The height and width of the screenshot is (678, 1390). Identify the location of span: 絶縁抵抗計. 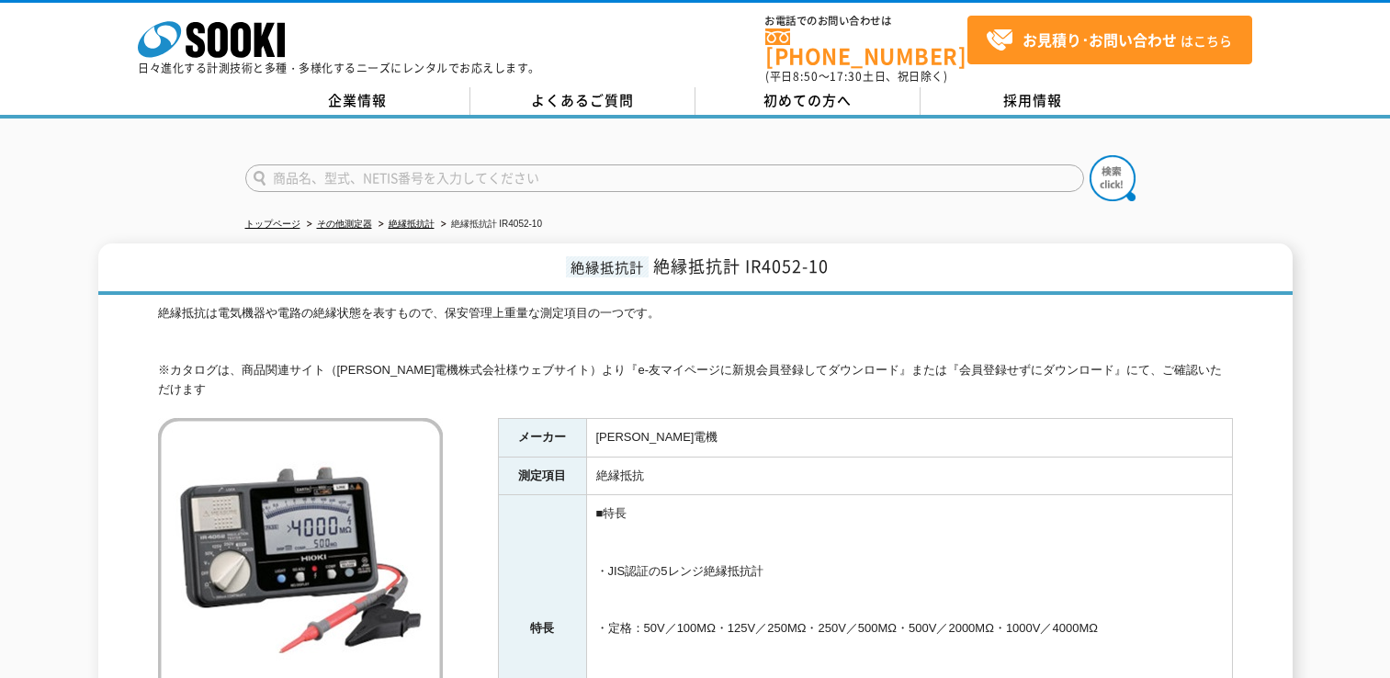
(607, 266).